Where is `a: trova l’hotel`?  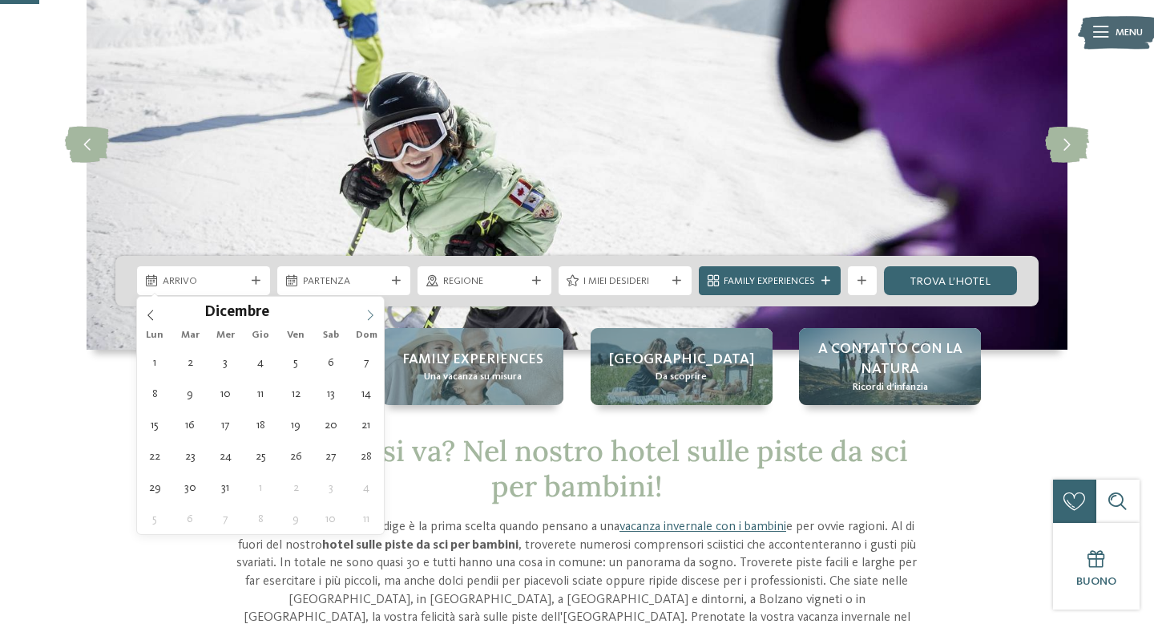
a: trova l’hotel is located at coordinates (951, 281).